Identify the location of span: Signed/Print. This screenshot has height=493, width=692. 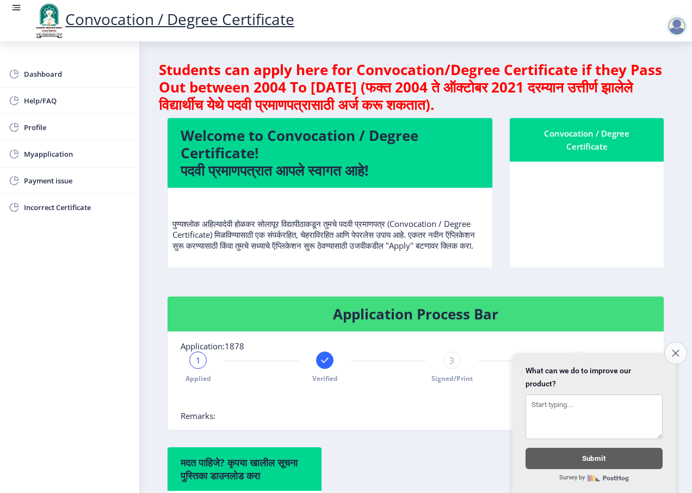
(452, 378).